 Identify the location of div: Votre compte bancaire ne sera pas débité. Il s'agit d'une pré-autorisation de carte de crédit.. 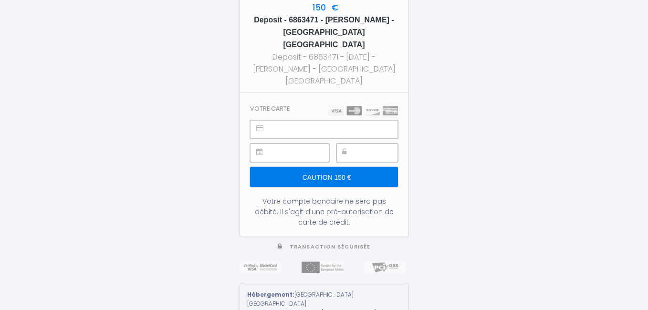
(323, 212).